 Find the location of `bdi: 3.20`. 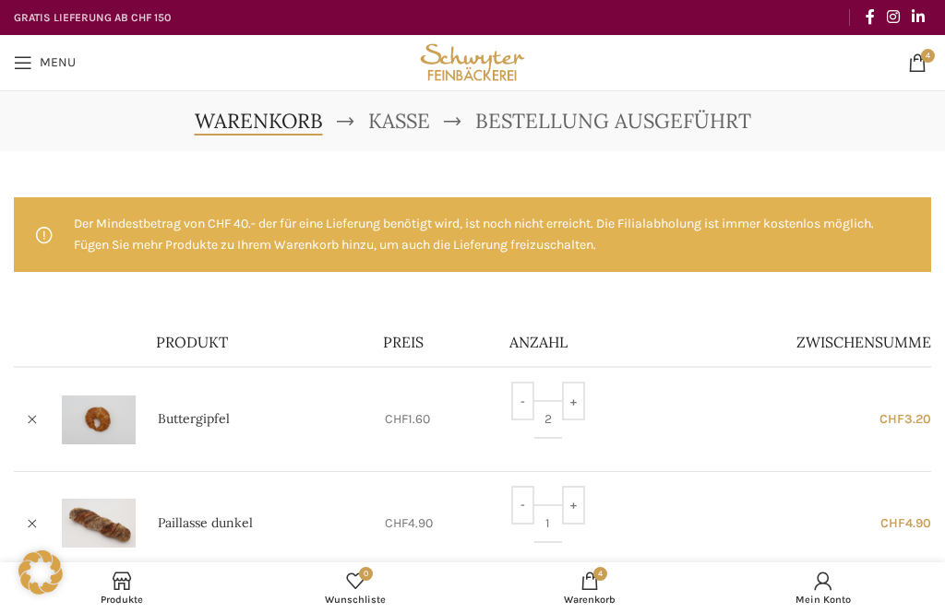

bdi: 3.20 is located at coordinates (905, 419).